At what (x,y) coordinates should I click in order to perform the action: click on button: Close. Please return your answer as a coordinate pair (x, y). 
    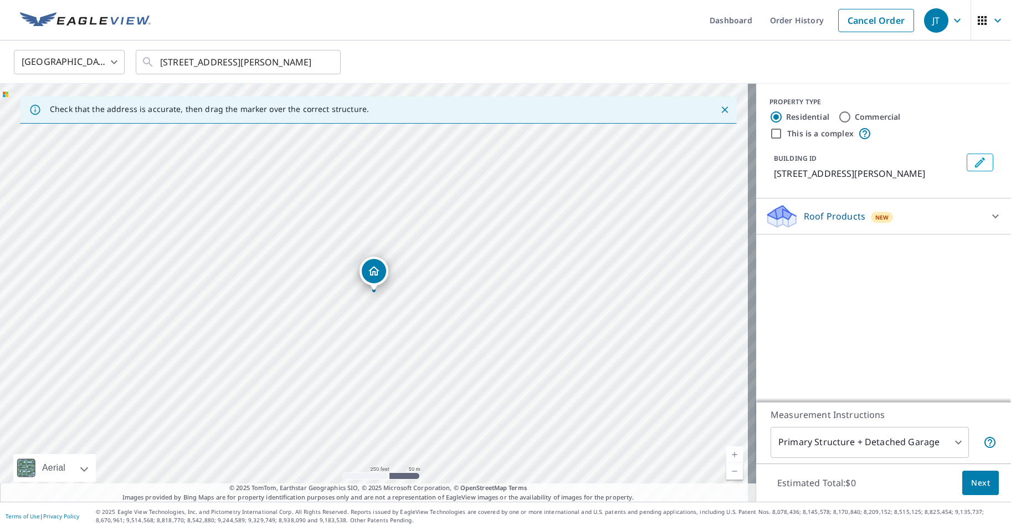
    Looking at the image, I should click on (725, 110).